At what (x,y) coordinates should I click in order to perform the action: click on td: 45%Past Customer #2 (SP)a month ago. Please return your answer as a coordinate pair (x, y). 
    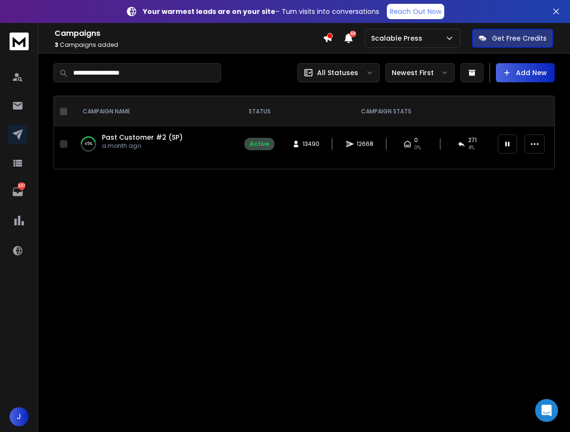
    Looking at the image, I should click on (155, 144).